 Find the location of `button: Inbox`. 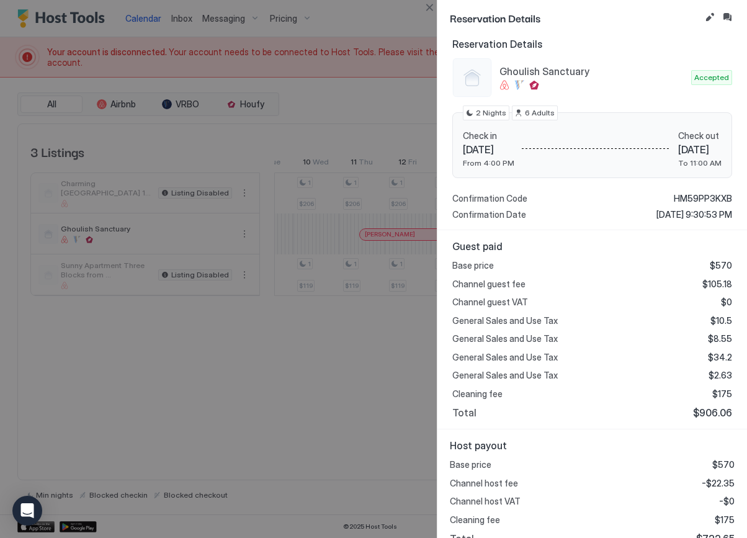

button: Inbox is located at coordinates (727, 17).